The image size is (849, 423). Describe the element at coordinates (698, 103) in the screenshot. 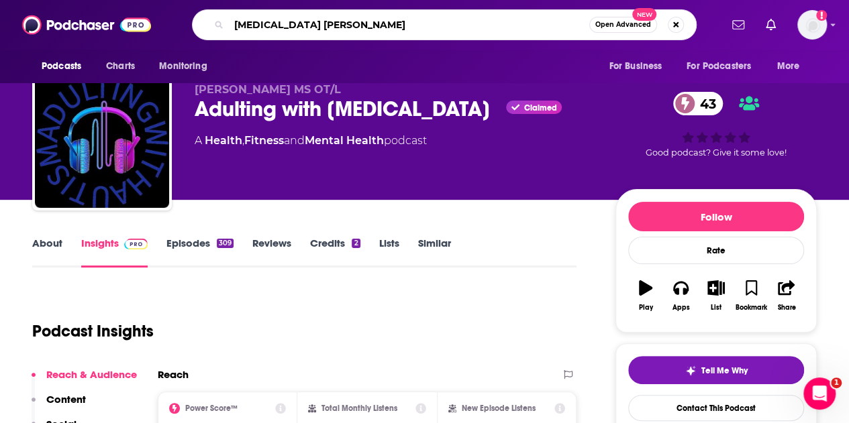

I see `a: 43` at that location.